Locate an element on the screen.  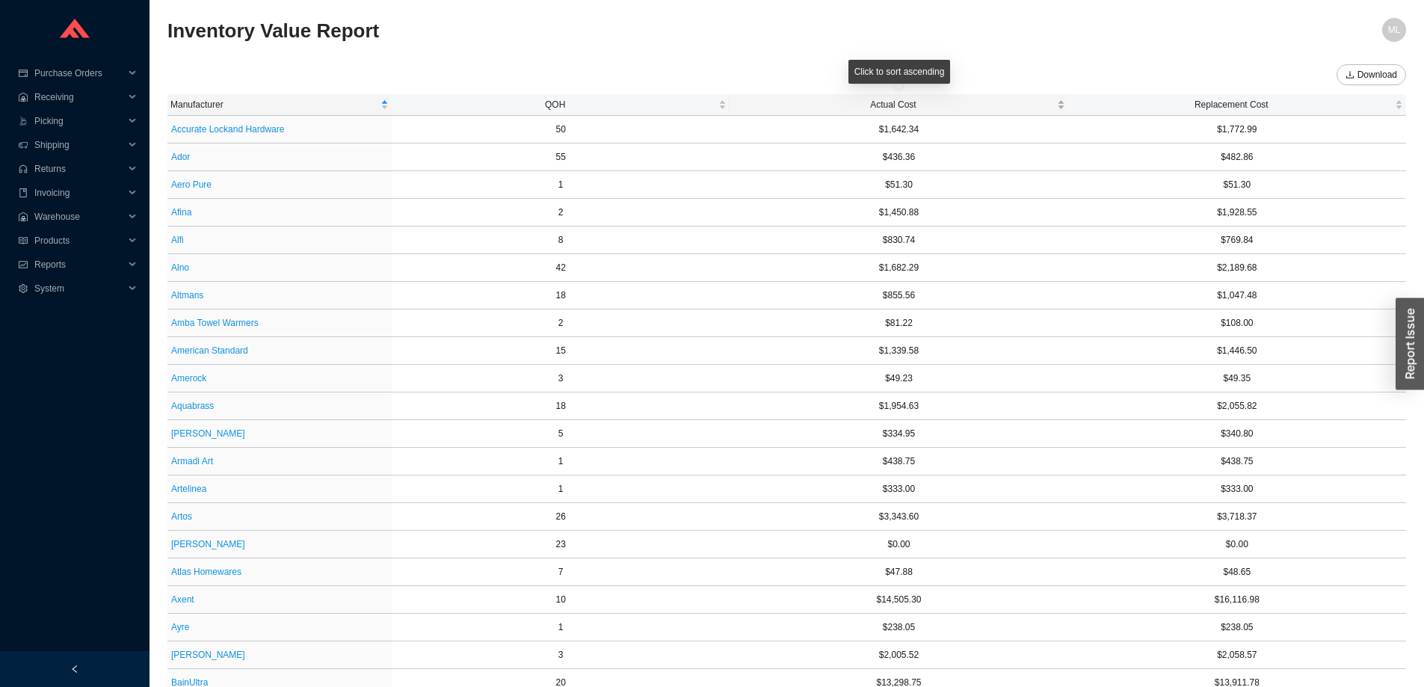
span: American Standard is located at coordinates (209, 351).